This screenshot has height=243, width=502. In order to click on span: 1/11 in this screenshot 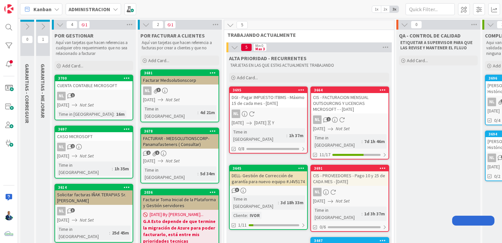, I will do `click(243, 225)`.